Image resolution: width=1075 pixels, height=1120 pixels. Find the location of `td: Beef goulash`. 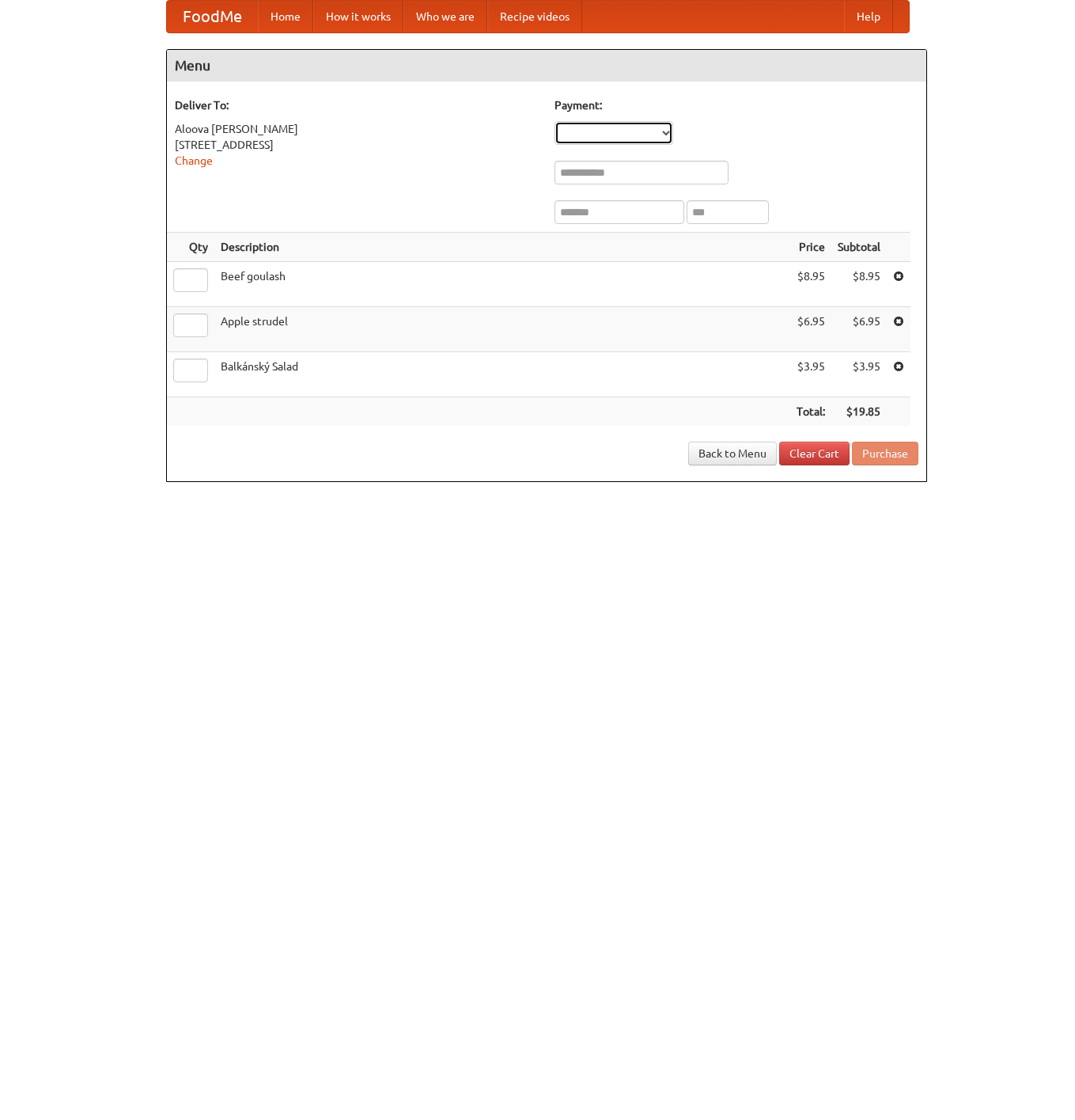

td: Beef goulash is located at coordinates (503, 284).